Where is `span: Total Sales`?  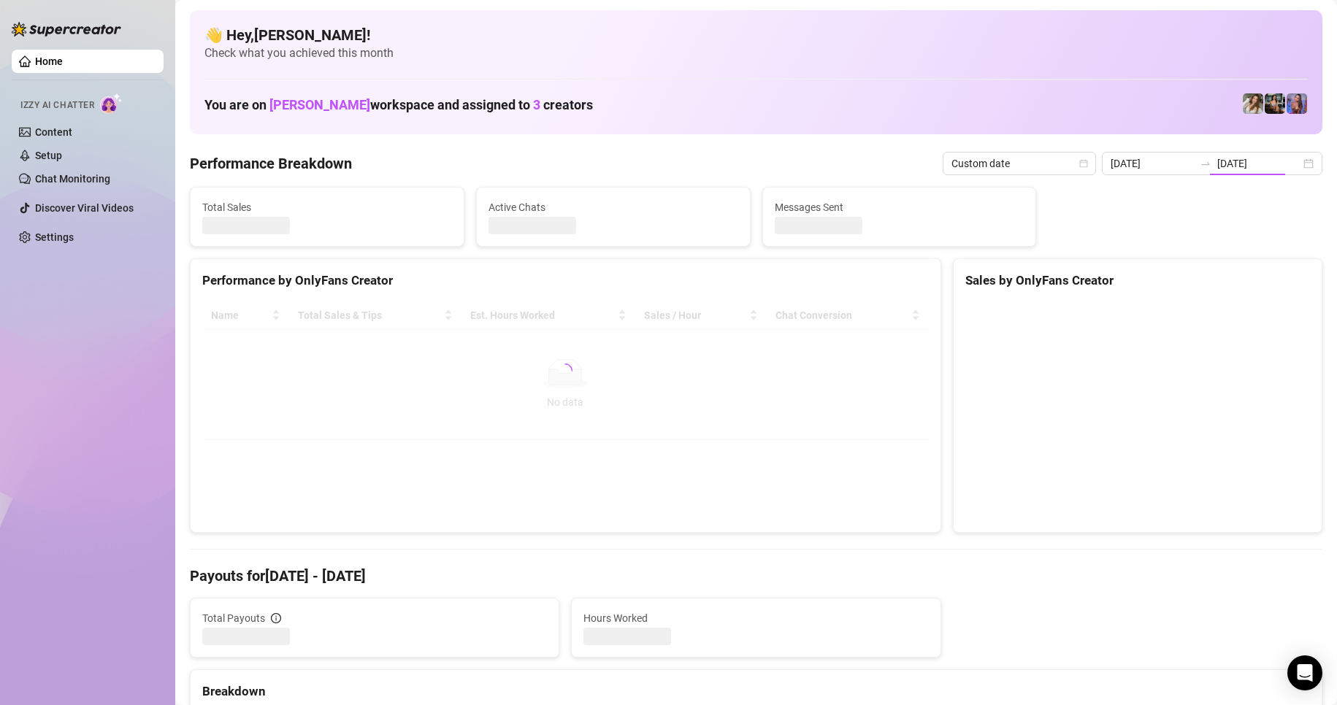
span: Total Sales is located at coordinates (327, 207).